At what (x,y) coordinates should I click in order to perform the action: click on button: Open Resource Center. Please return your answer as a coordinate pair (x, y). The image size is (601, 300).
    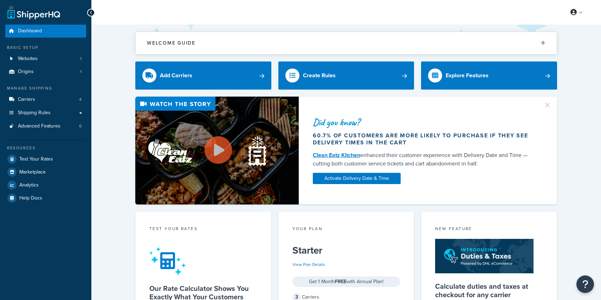
    Looking at the image, I should click on (585, 284).